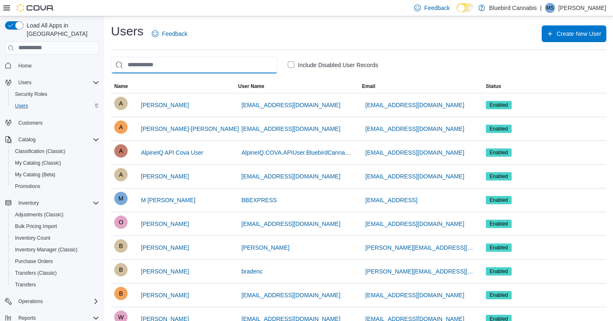  Describe the element at coordinates (437, 8) in the screenshot. I see `span: Feedback` at that location.